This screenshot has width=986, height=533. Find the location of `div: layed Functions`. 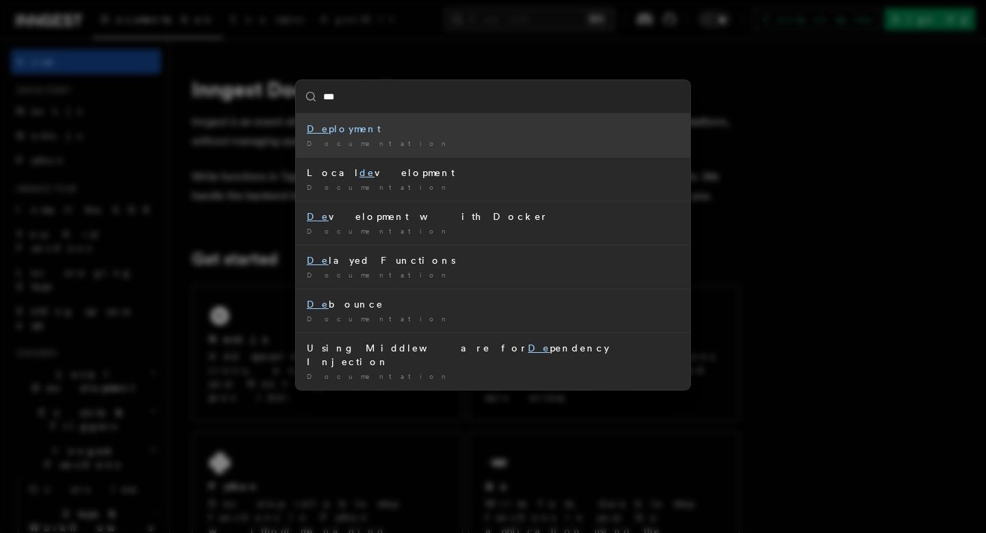

div: layed Functions is located at coordinates (493, 260).